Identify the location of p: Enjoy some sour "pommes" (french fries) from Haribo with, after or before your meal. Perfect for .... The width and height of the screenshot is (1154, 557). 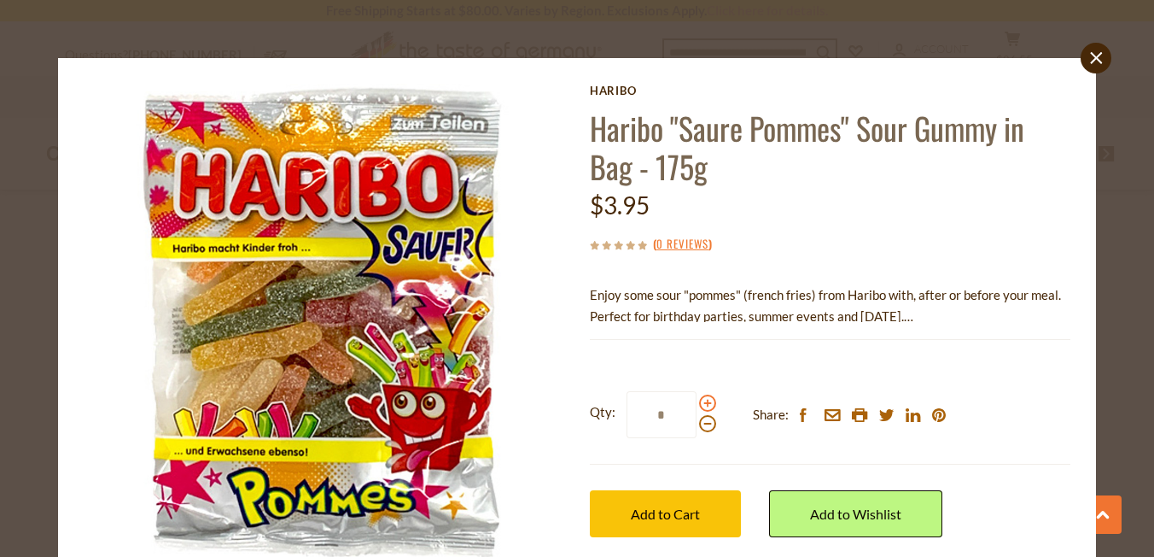
(831, 306).